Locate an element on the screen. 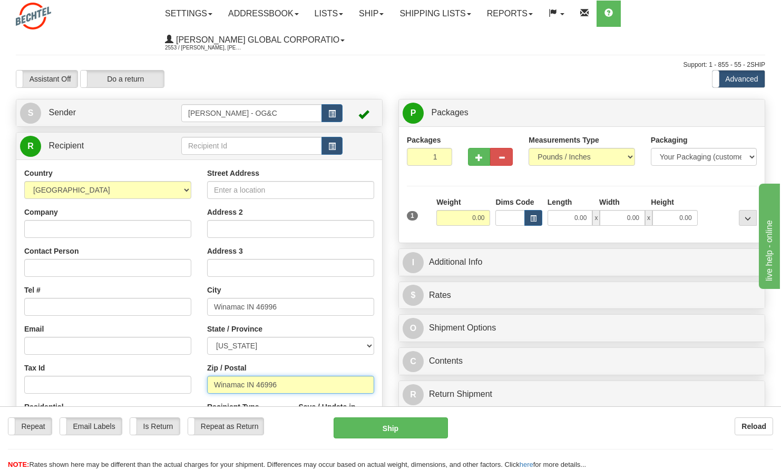  span: C is located at coordinates (413, 362).